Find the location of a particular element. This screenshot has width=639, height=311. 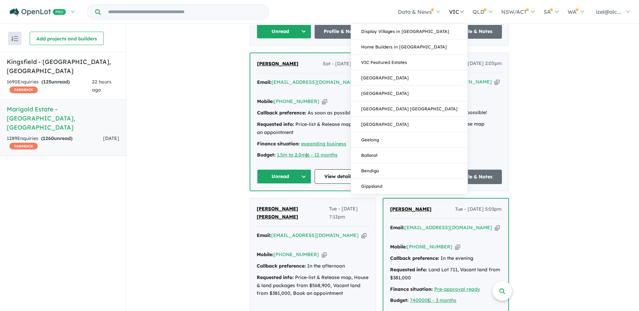

div: 1690 Enquir ies is located at coordinates (49, 86).